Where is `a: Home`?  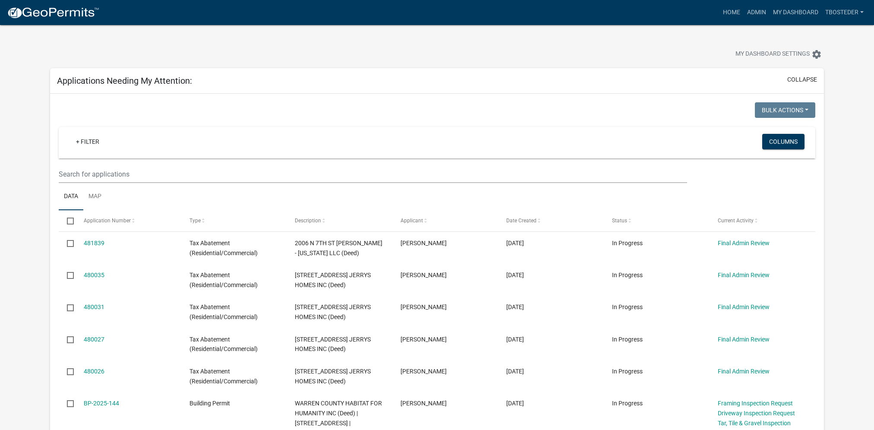
a: Home is located at coordinates (731, 13).